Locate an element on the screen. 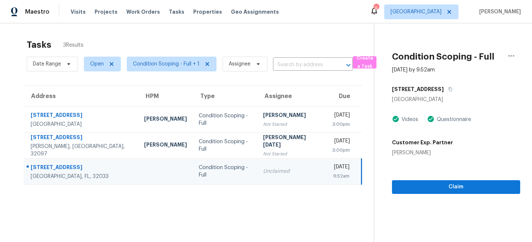 Image resolution: width=532 pixels, height=242 pixels. span: Properties is located at coordinates (208, 12).